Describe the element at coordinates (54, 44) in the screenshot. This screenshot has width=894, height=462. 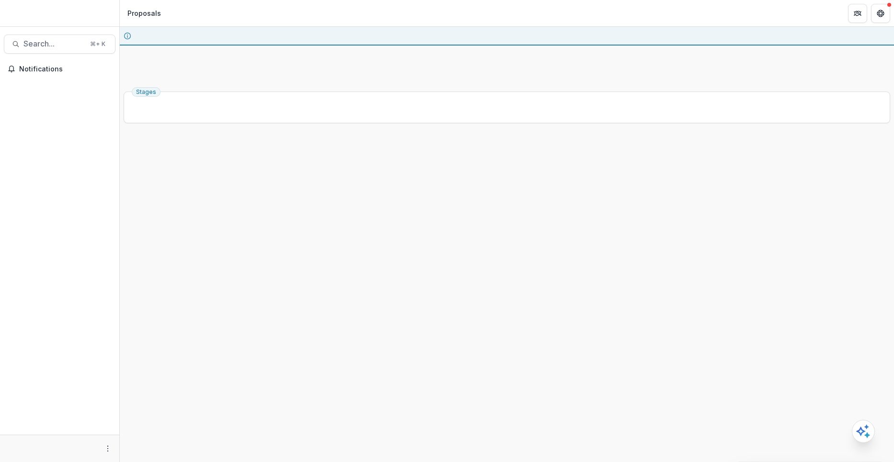
I see `span: Search...` at that location.